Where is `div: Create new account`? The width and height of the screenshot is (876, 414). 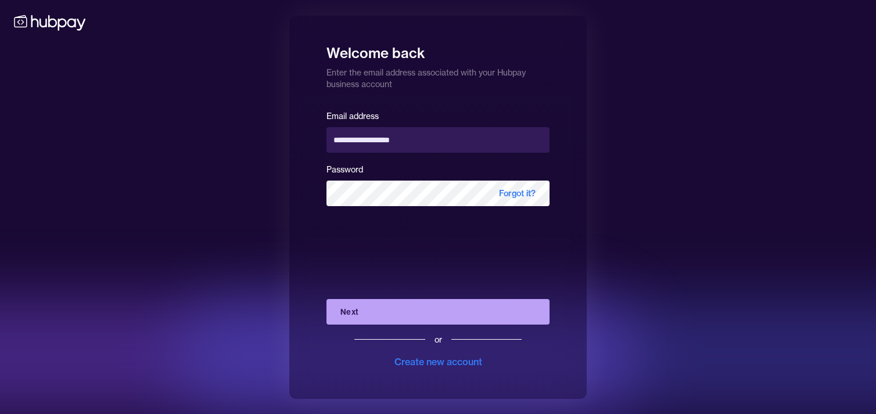
div: Create new account is located at coordinates (438, 362).